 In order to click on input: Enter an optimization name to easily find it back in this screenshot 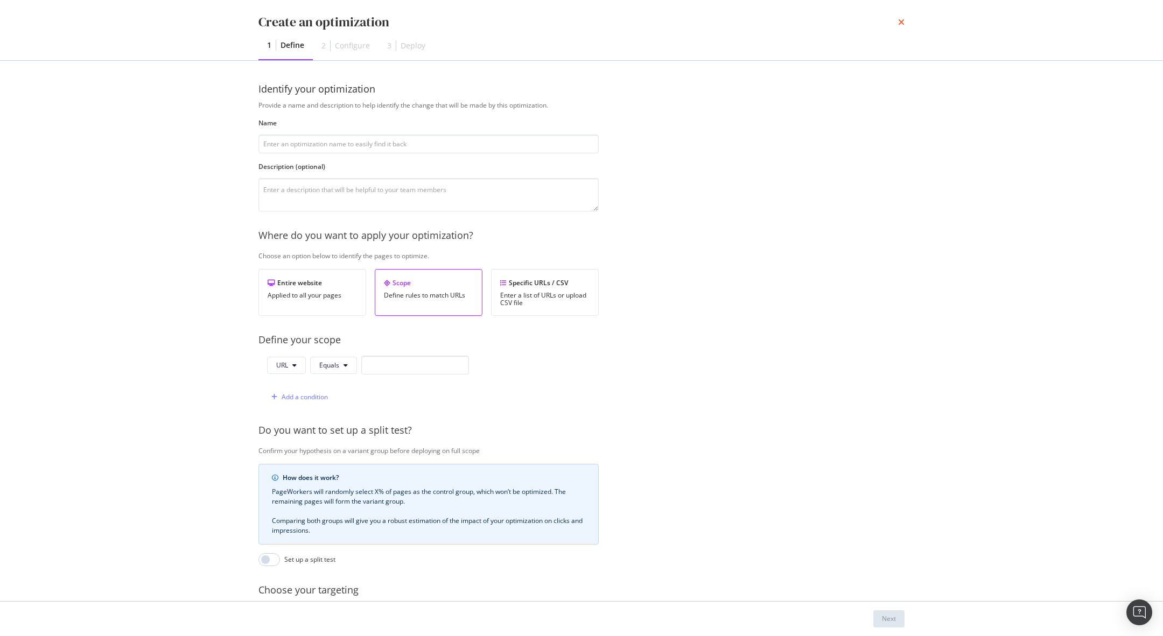, I will do `click(428, 144)`.